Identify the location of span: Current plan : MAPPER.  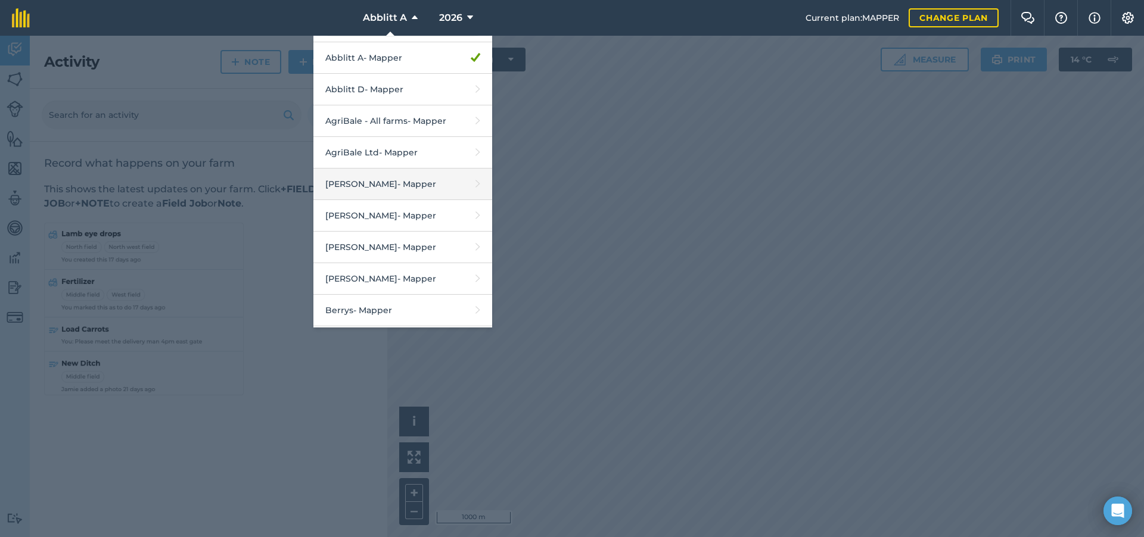
(852, 18).